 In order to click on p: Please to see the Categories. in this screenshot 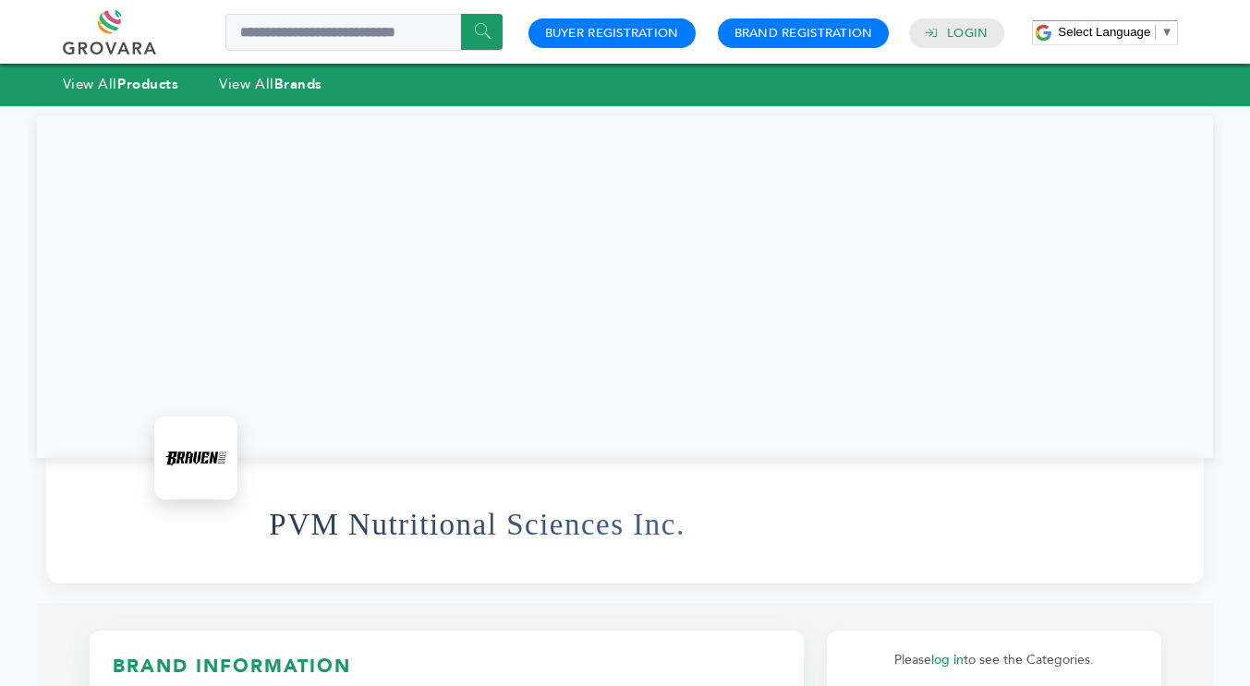, I will do `click(994, 660)`.